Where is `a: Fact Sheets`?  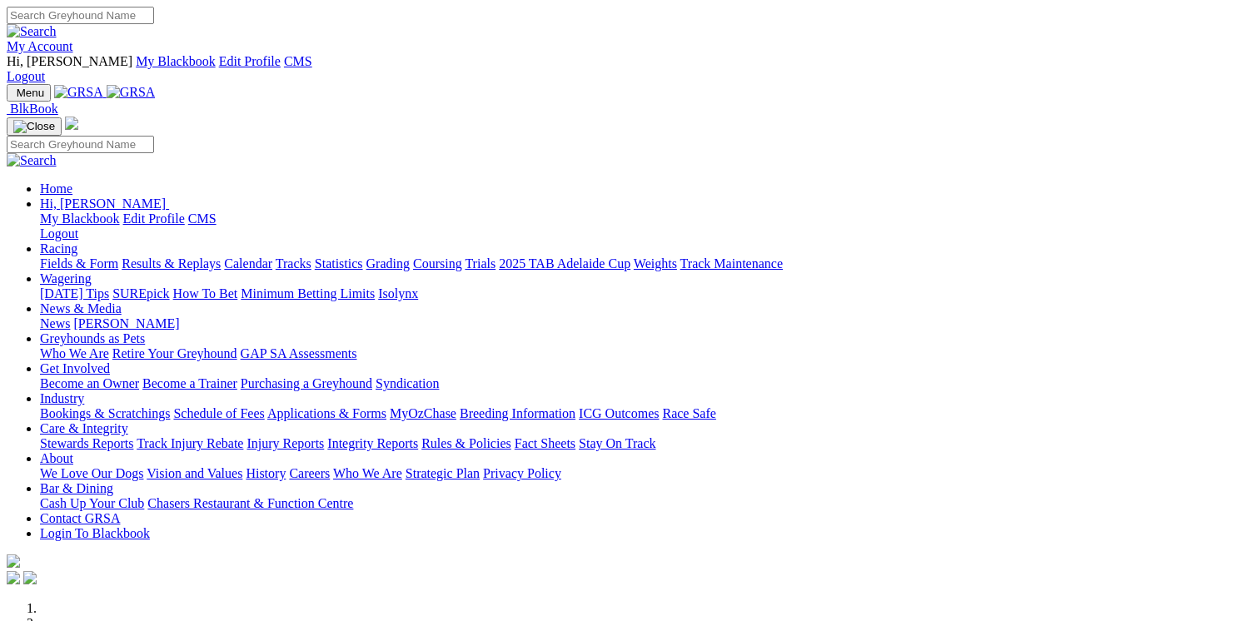 a: Fact Sheets is located at coordinates (544, 443).